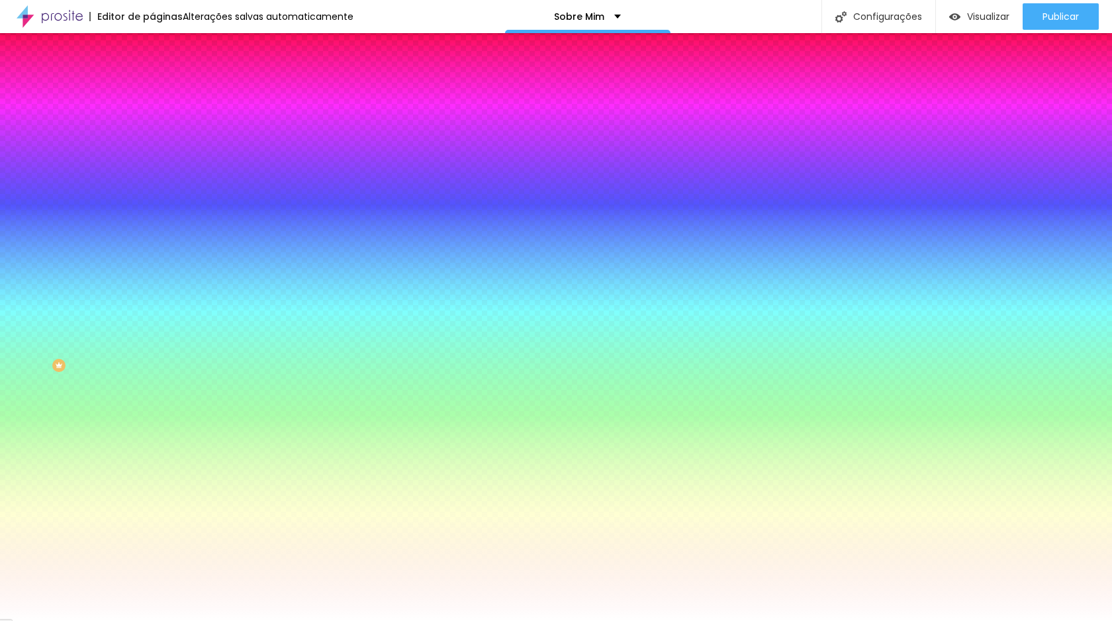 The image size is (1112, 621). I want to click on button: Visualizar, so click(979, 17).